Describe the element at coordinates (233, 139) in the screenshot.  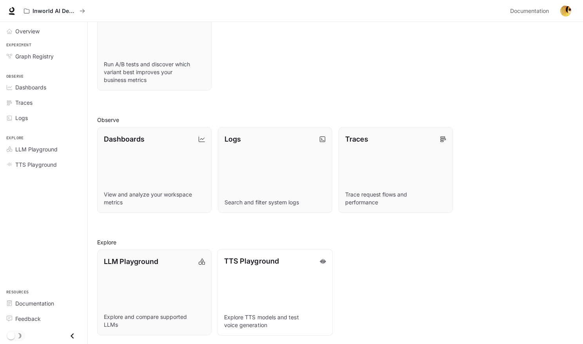
I see `p: Logs` at that location.